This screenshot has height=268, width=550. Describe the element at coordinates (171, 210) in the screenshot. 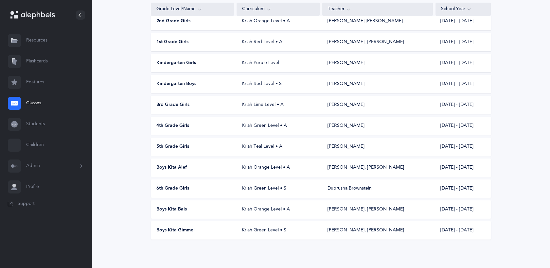

I see `span: Boys Kita Bais` at that location.